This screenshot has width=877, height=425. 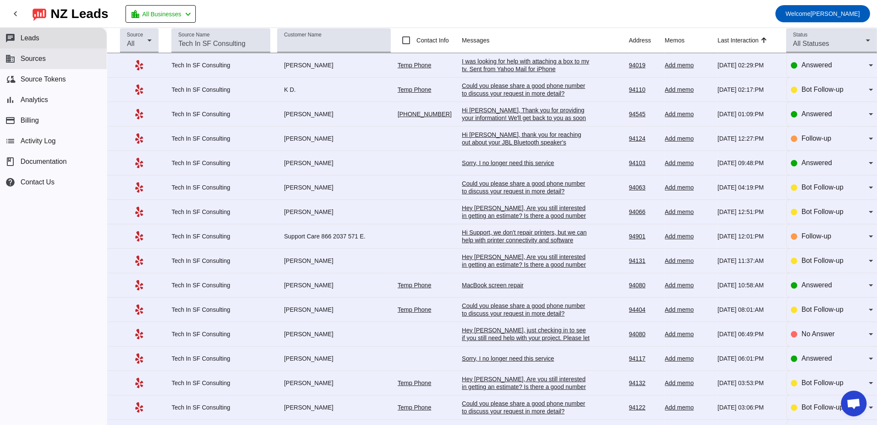 I want to click on button: All Businesses, so click(x=161, y=14).